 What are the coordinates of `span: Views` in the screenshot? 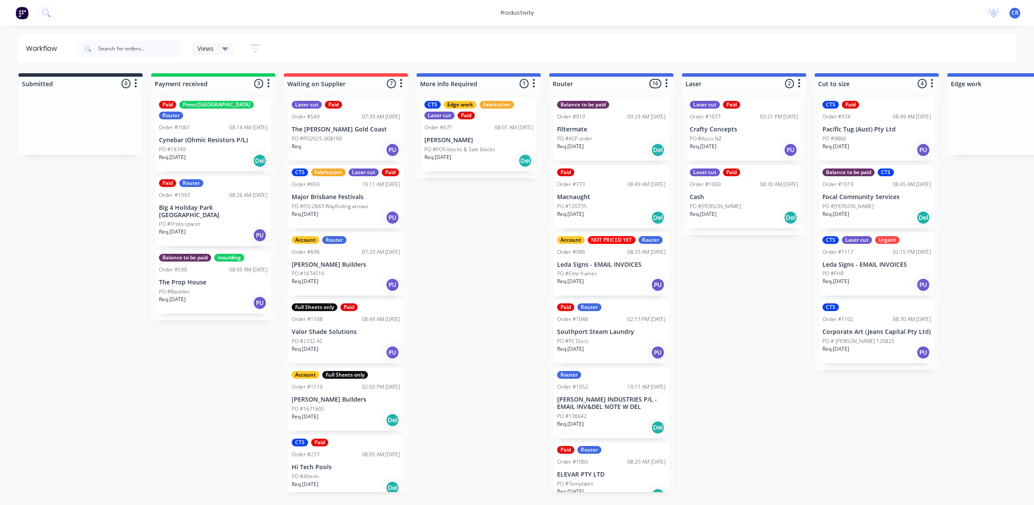 It's located at (205, 48).